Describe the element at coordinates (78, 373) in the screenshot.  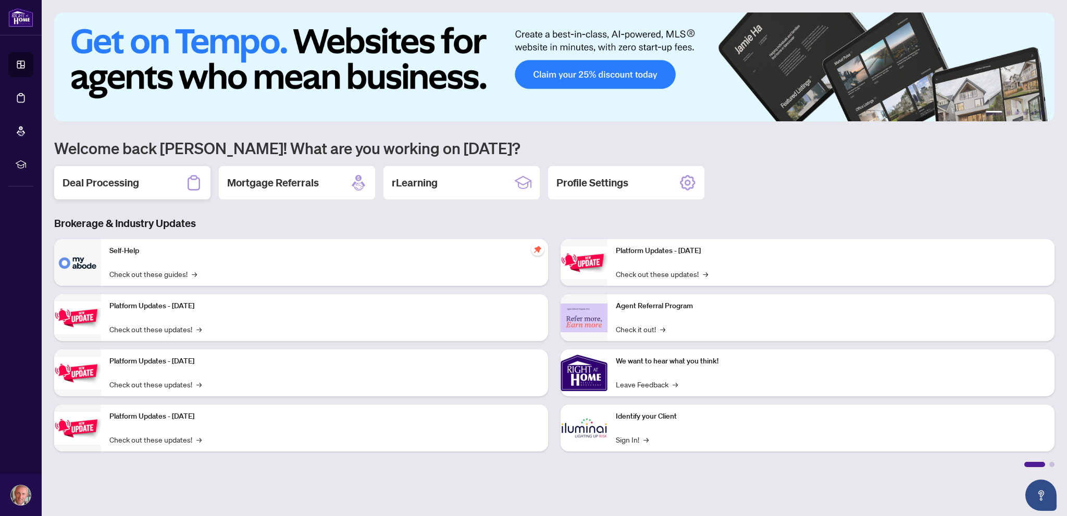
I see `img: Platform Updates - July 21, 2025` at that location.